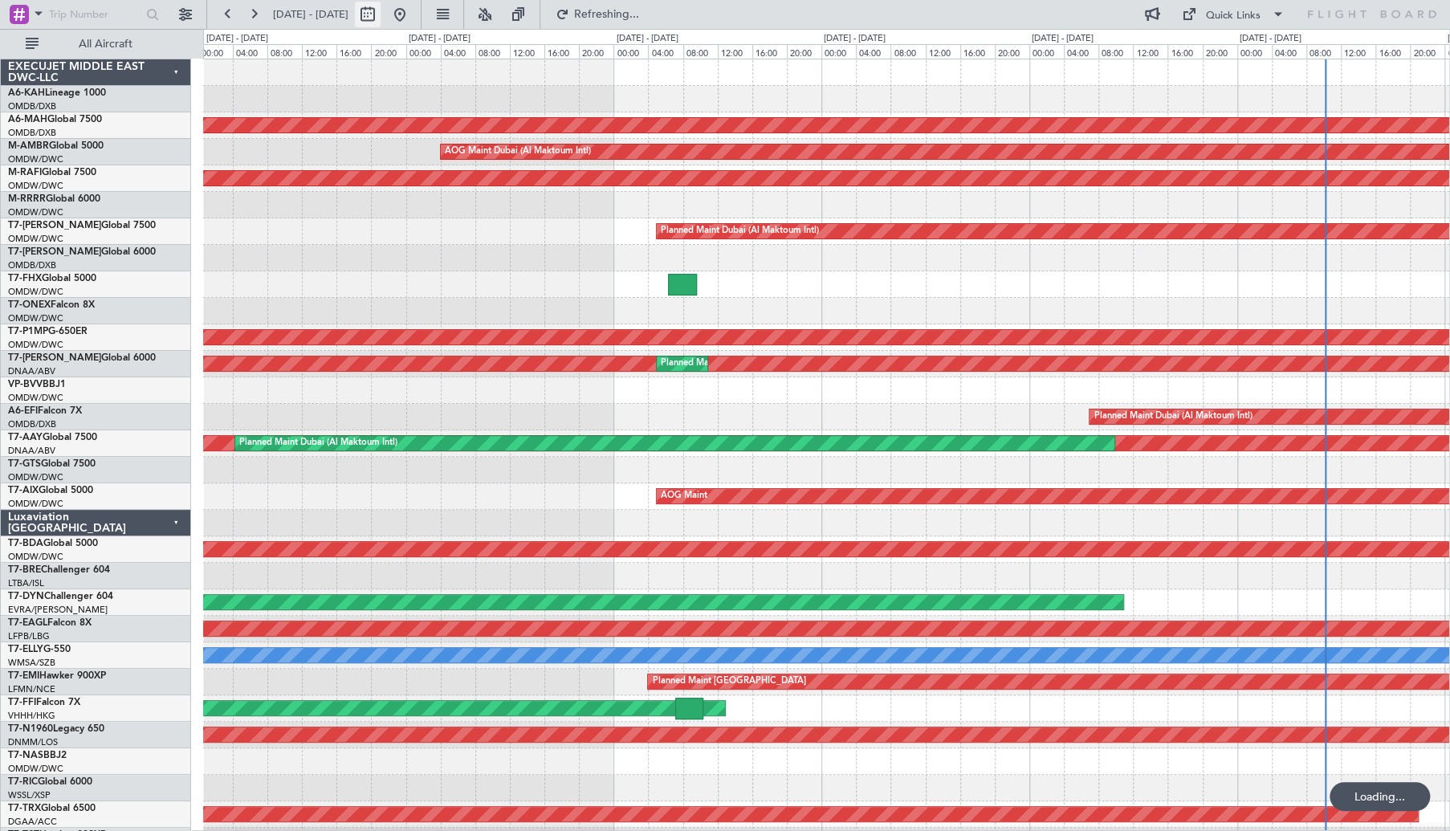 The height and width of the screenshot is (831, 1450). I want to click on span: T7-DYN, so click(26, 597).